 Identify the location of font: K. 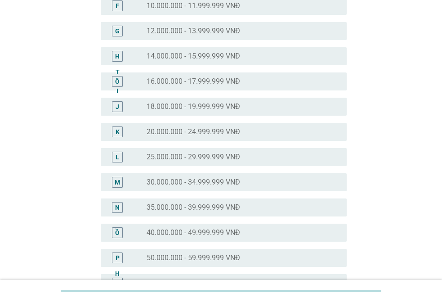
(117, 131).